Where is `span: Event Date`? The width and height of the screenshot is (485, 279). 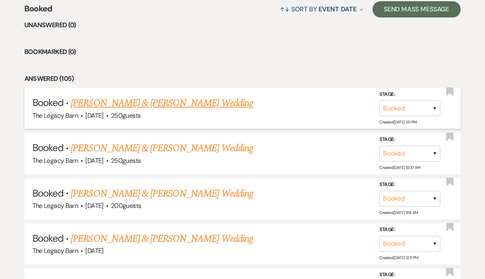 span: Event Date is located at coordinates (337, 9).